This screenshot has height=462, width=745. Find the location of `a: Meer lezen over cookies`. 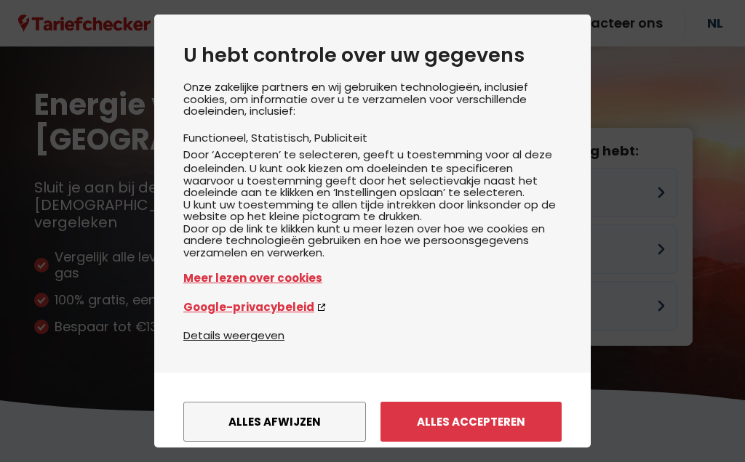

a: Meer lezen over cookies is located at coordinates (372, 278).